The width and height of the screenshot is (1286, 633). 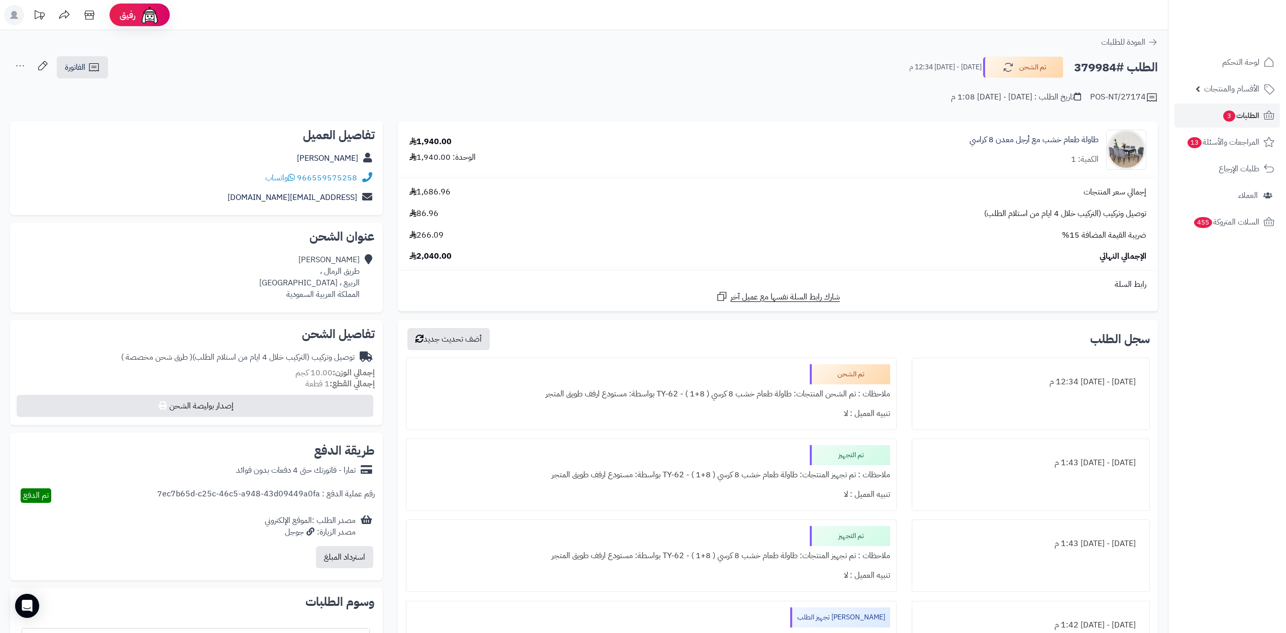 I want to click on div: الكمية: 1, so click(x=1084, y=159).